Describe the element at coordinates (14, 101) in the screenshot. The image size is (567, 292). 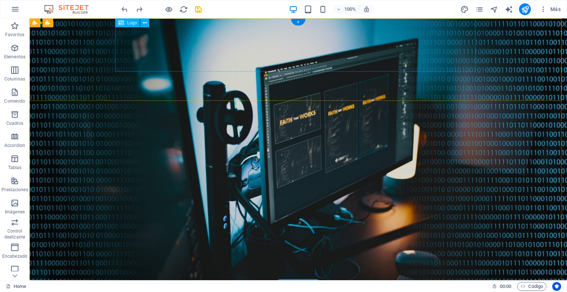
I see `p: Contenido` at that location.